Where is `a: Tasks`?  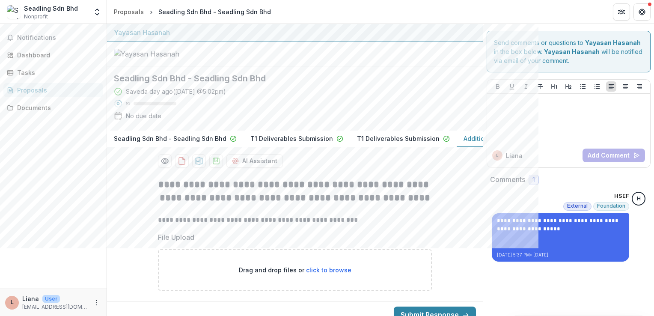 a: Tasks is located at coordinates (53, 72).